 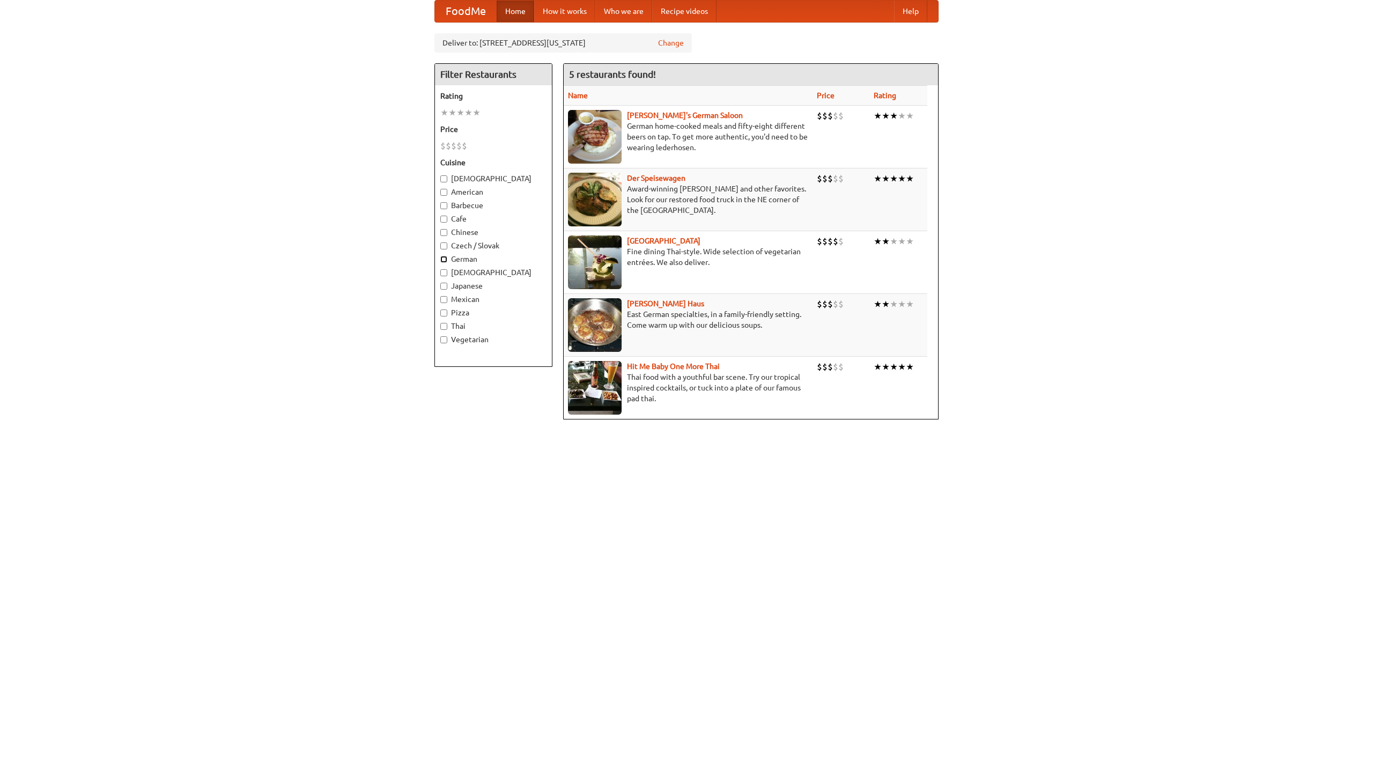 I want to click on b: Der Speisewagen, so click(x=656, y=178).